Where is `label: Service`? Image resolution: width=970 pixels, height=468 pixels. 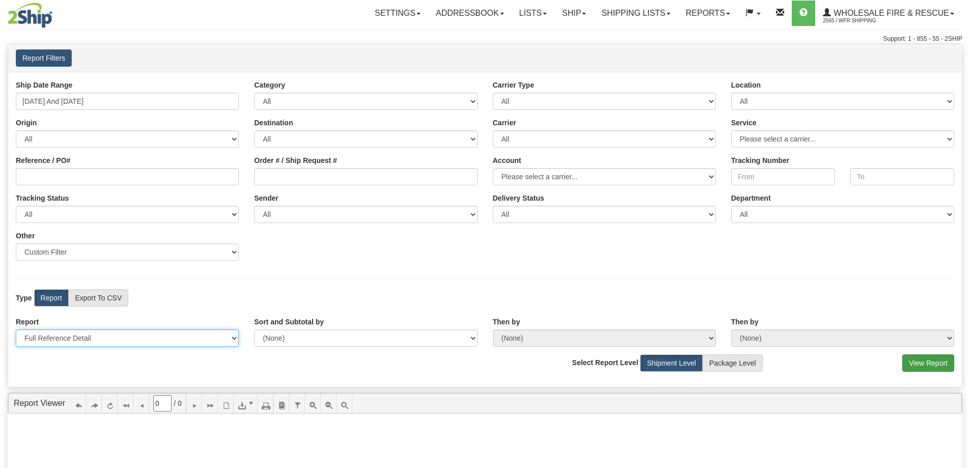
label: Service is located at coordinates (744, 123).